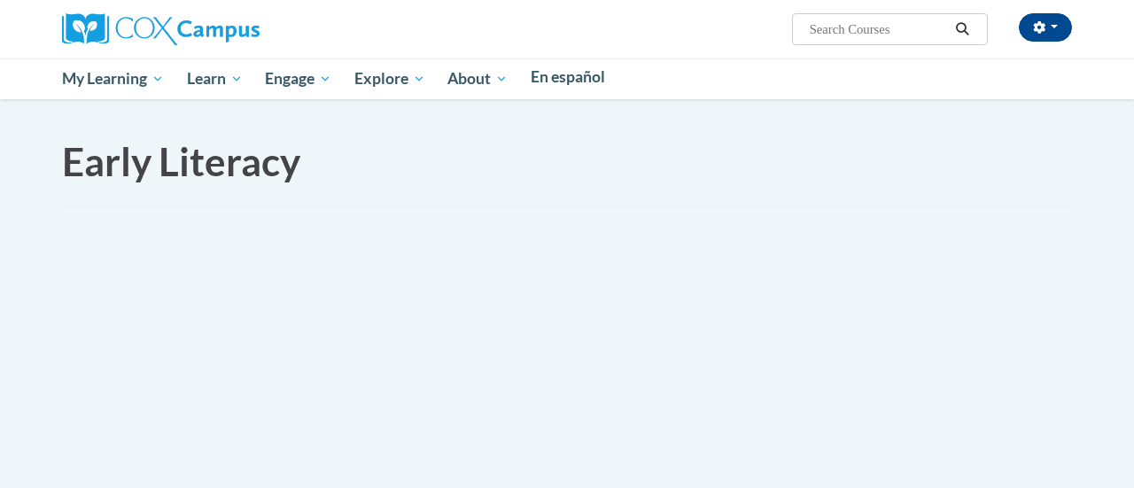  What do you see at coordinates (390, 79) in the screenshot?
I see `a: Explore` at bounding box center [390, 79].